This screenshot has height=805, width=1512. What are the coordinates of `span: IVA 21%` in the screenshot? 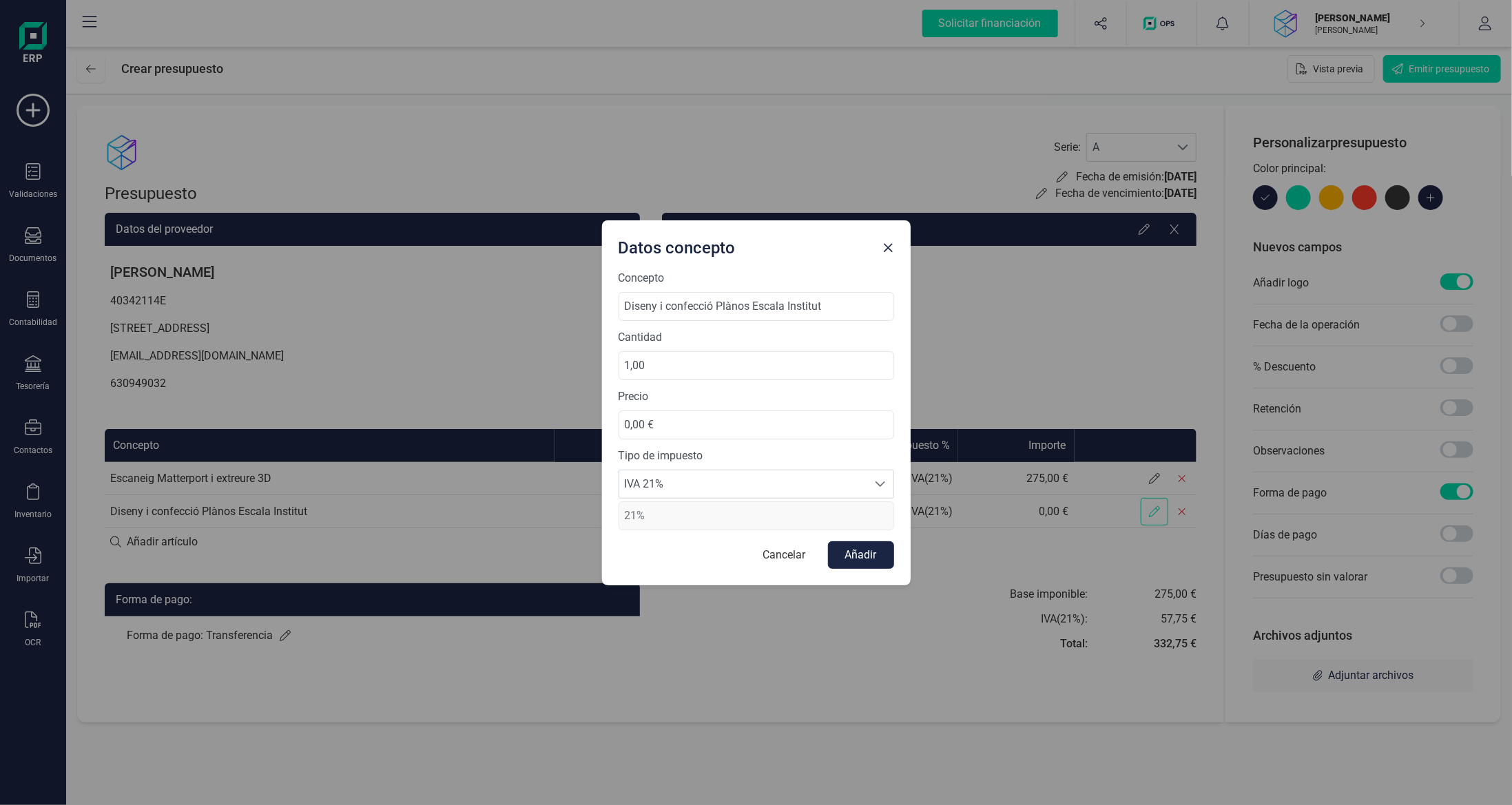 It's located at (743, 484).